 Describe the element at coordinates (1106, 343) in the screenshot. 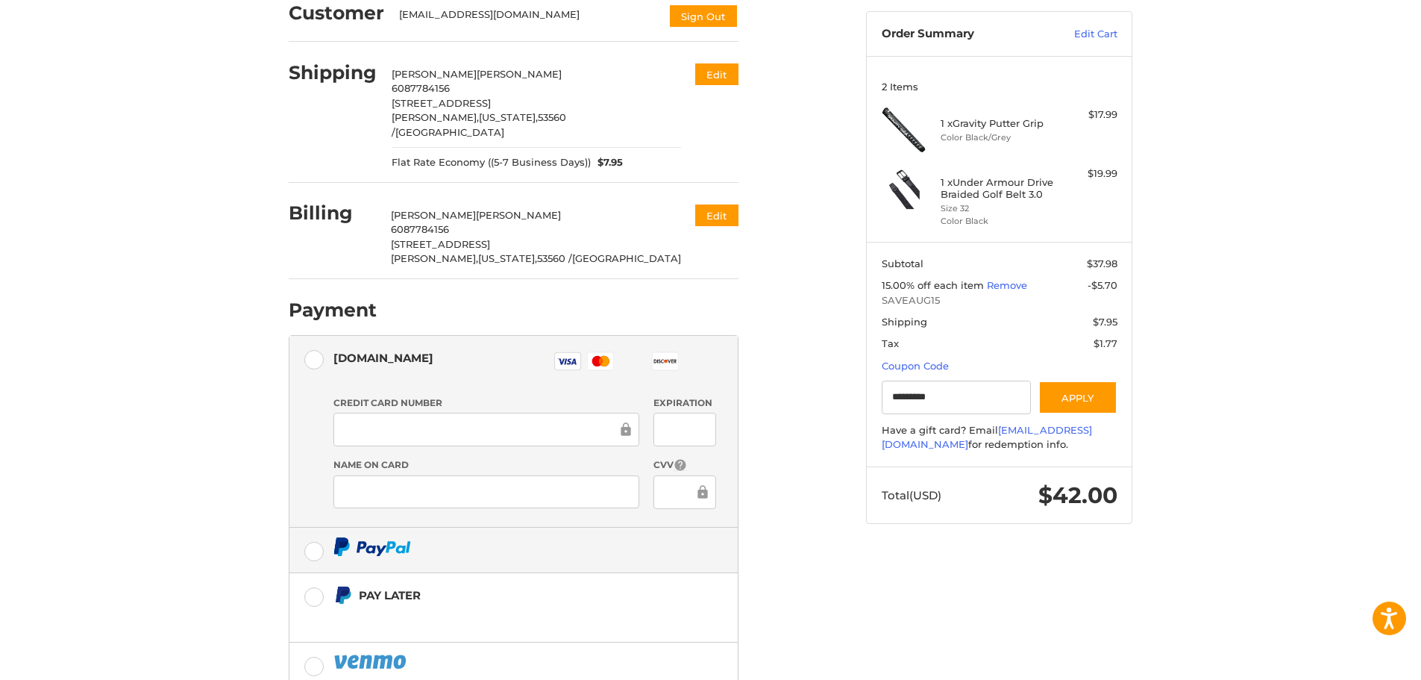

I see `span: $1.77` at that location.